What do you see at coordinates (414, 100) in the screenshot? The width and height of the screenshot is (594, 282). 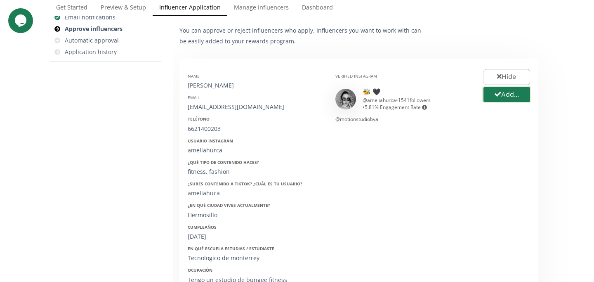 I see `span: 1541 followers` at bounding box center [414, 100].